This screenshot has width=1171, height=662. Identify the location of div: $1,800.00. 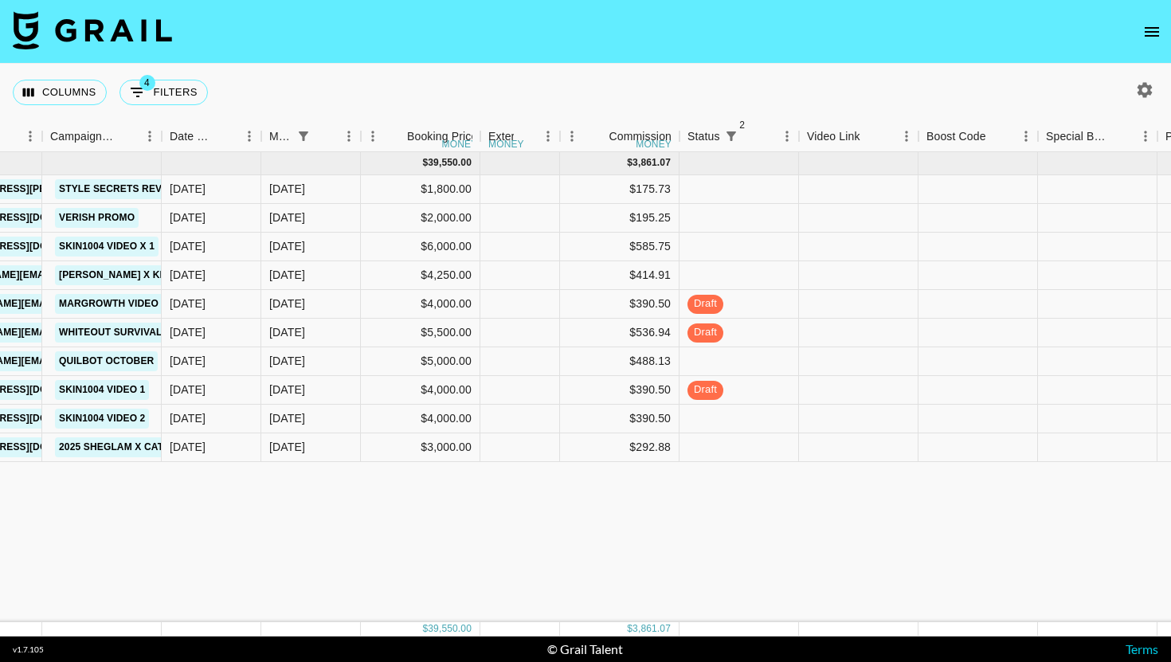
(421, 190).